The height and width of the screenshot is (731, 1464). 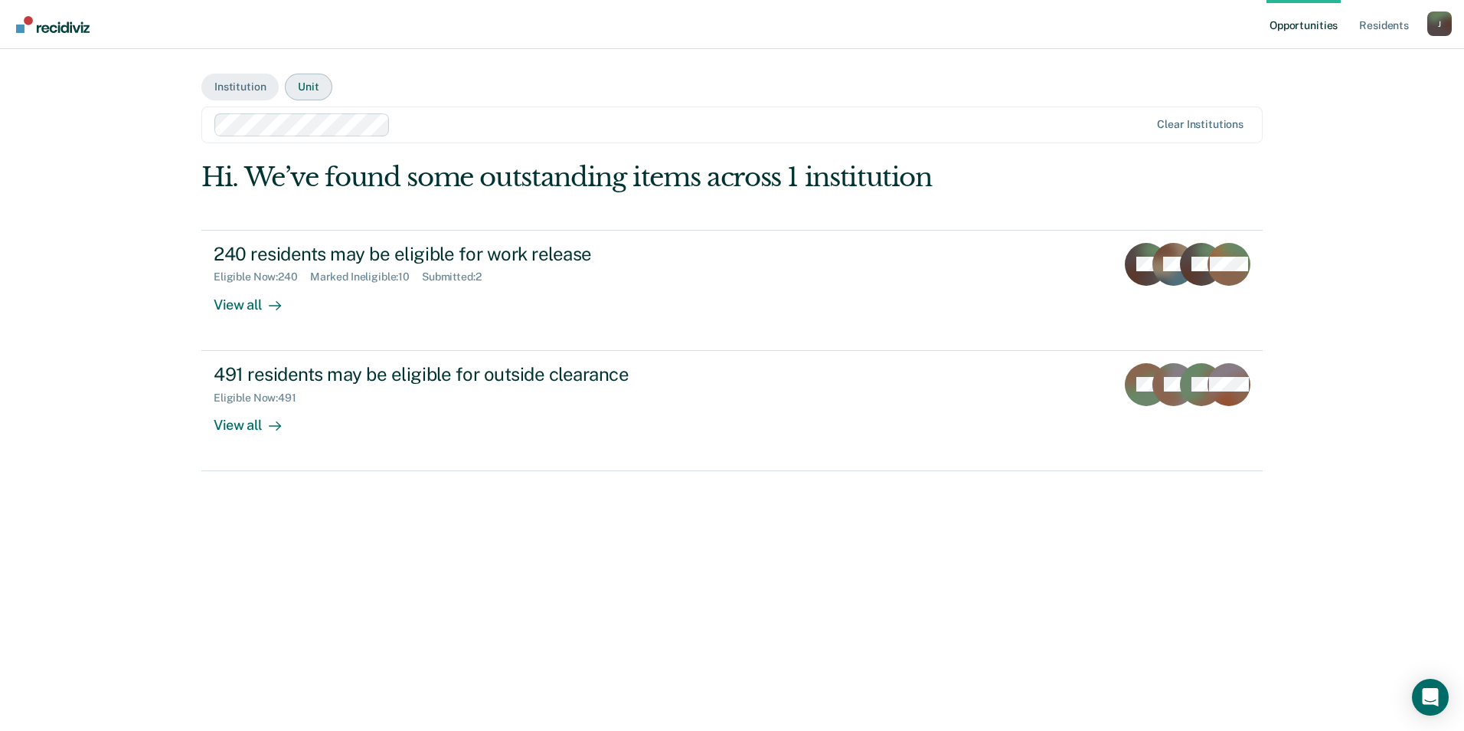 I want to click on div: J, so click(x=1440, y=24).